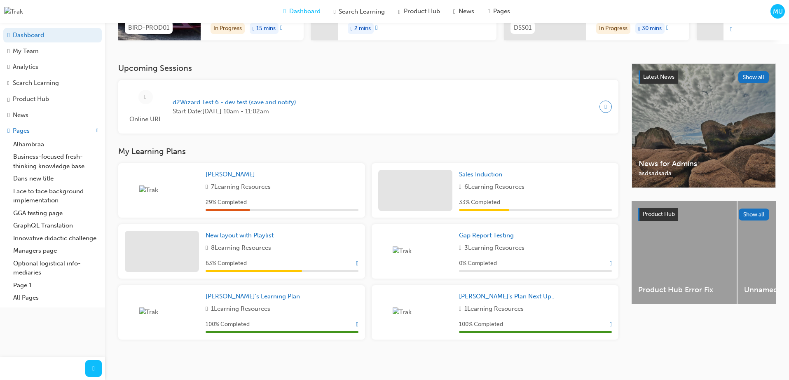 The width and height of the screenshot is (789, 380). I want to click on h3: My Learning Plans, so click(368, 151).